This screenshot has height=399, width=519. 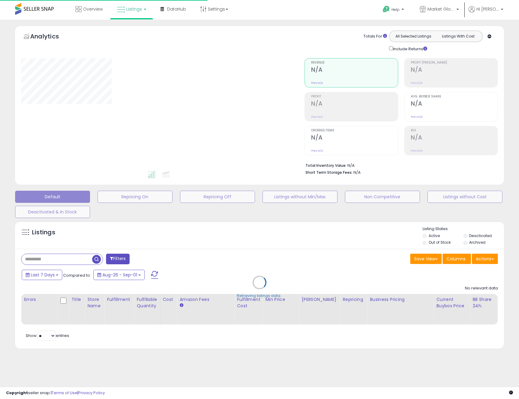 What do you see at coordinates (376, 36) in the screenshot?
I see `div: Totals For` at bounding box center [376, 36].